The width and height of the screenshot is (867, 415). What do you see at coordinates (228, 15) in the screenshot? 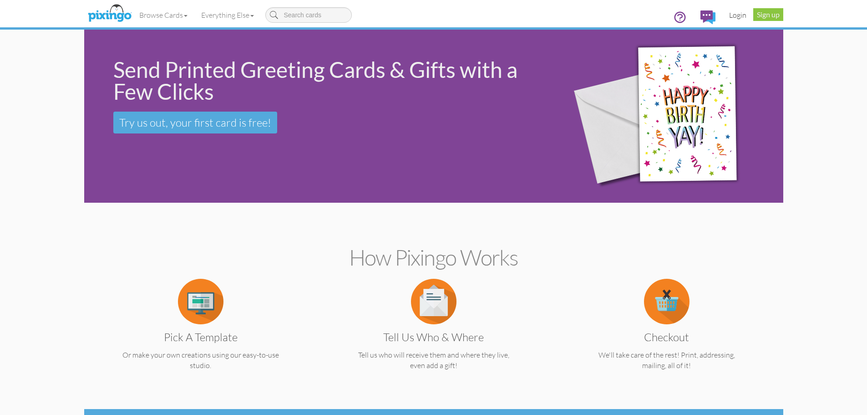
I see `a: Everything Else` at bounding box center [228, 15].